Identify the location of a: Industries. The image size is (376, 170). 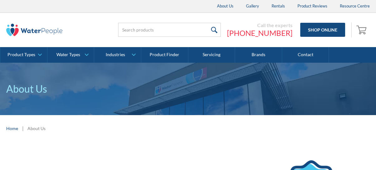
(117, 55).